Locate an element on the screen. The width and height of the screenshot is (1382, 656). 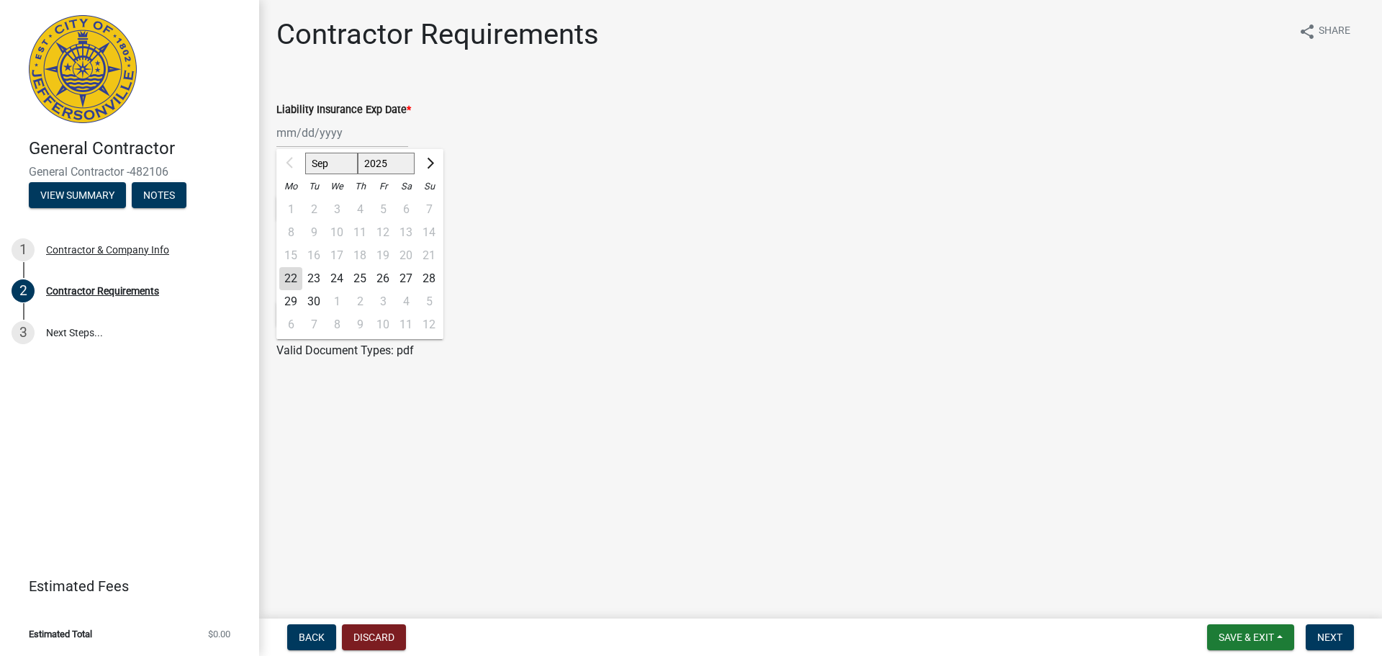
h1: Contractor Requirements is located at coordinates (438, 35).